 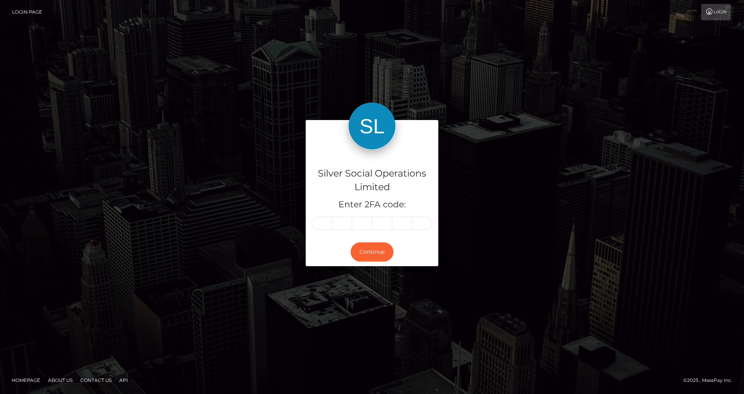 I want to click on a: API, so click(x=124, y=380).